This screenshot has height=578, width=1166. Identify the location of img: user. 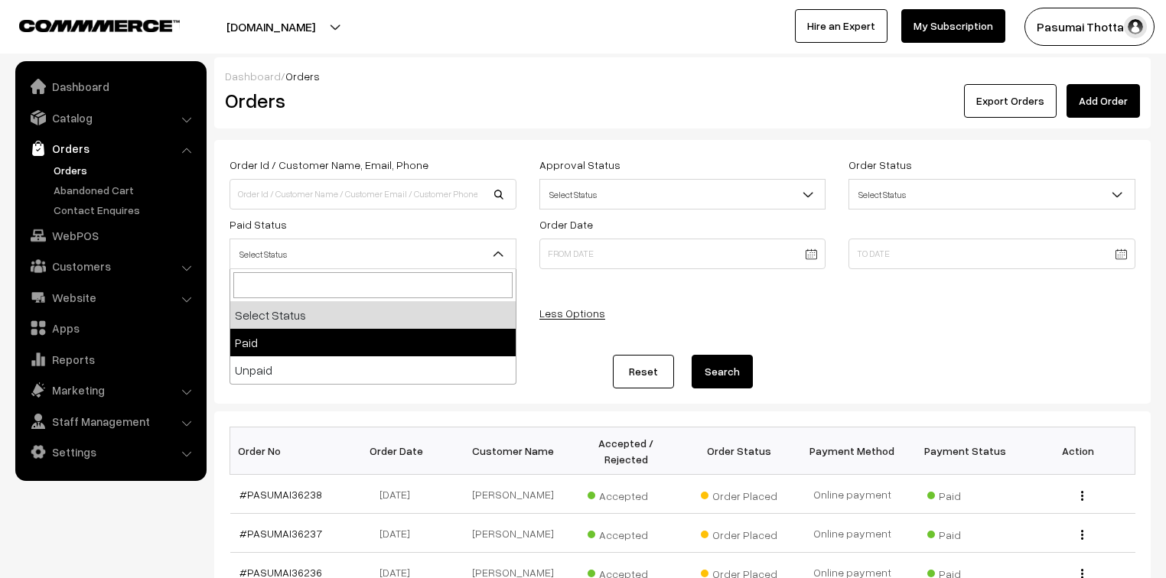
(1135, 27).